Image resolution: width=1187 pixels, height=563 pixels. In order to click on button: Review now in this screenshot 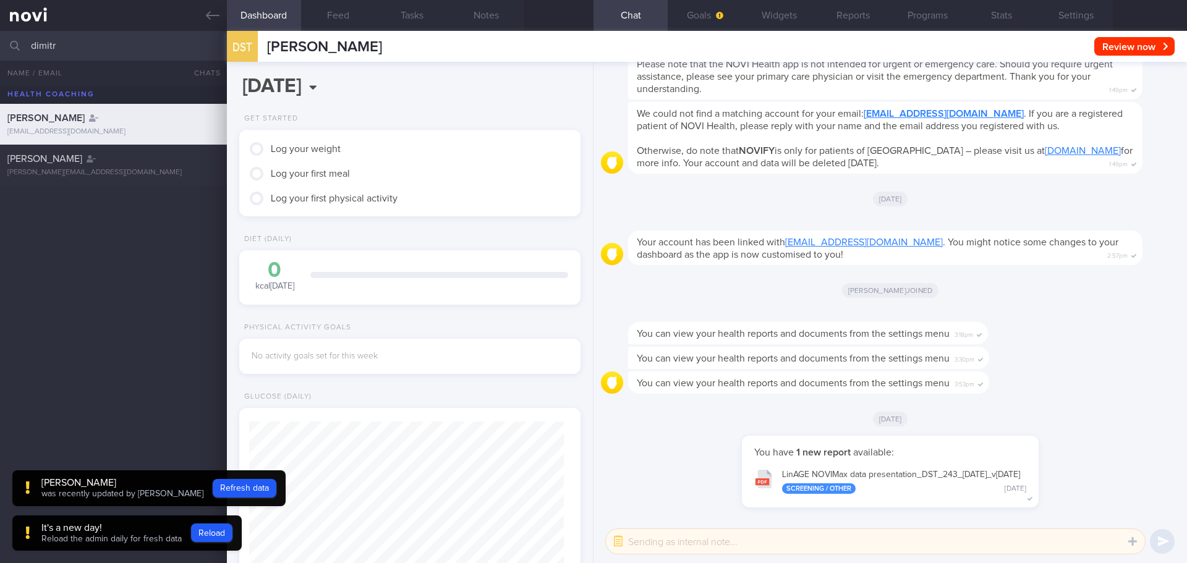, I will do `click(1135, 46)`.